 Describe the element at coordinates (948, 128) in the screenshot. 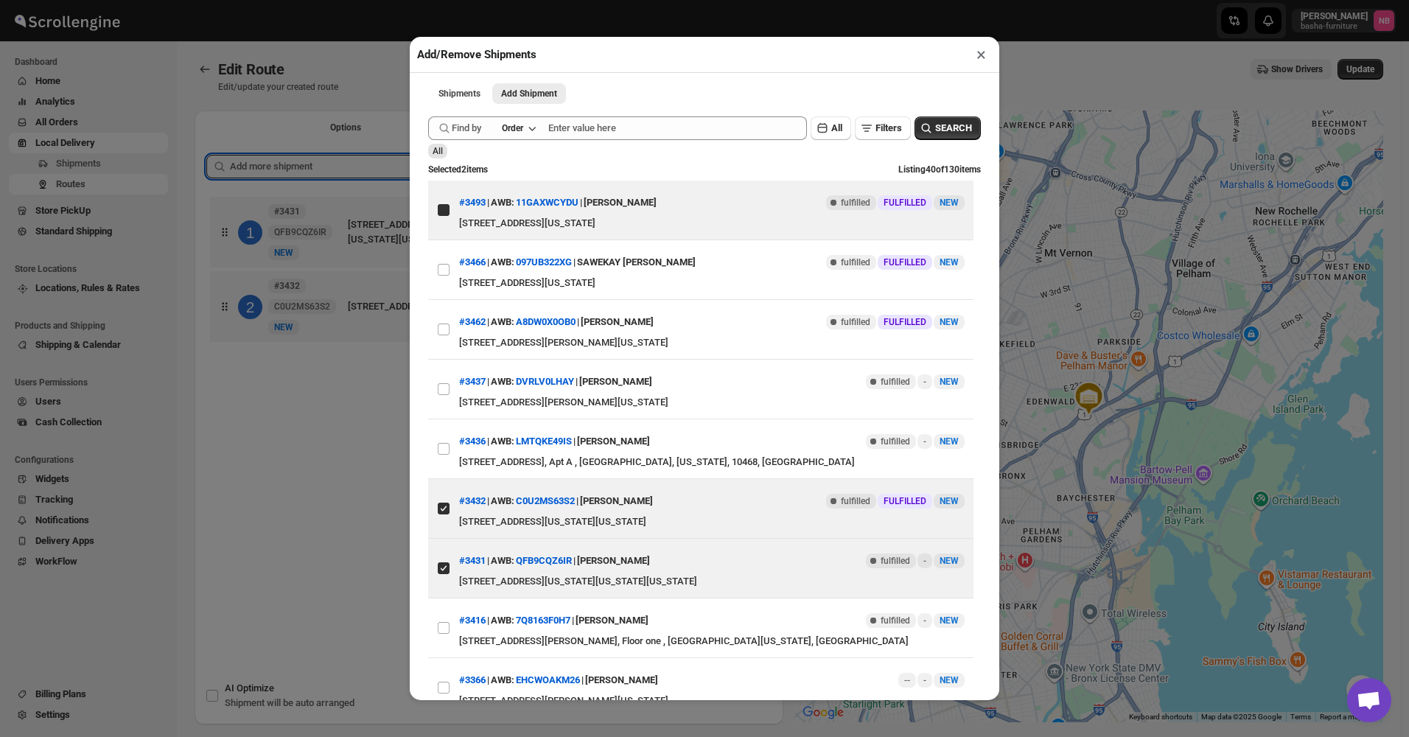

I see `button: SEARCH` at that location.